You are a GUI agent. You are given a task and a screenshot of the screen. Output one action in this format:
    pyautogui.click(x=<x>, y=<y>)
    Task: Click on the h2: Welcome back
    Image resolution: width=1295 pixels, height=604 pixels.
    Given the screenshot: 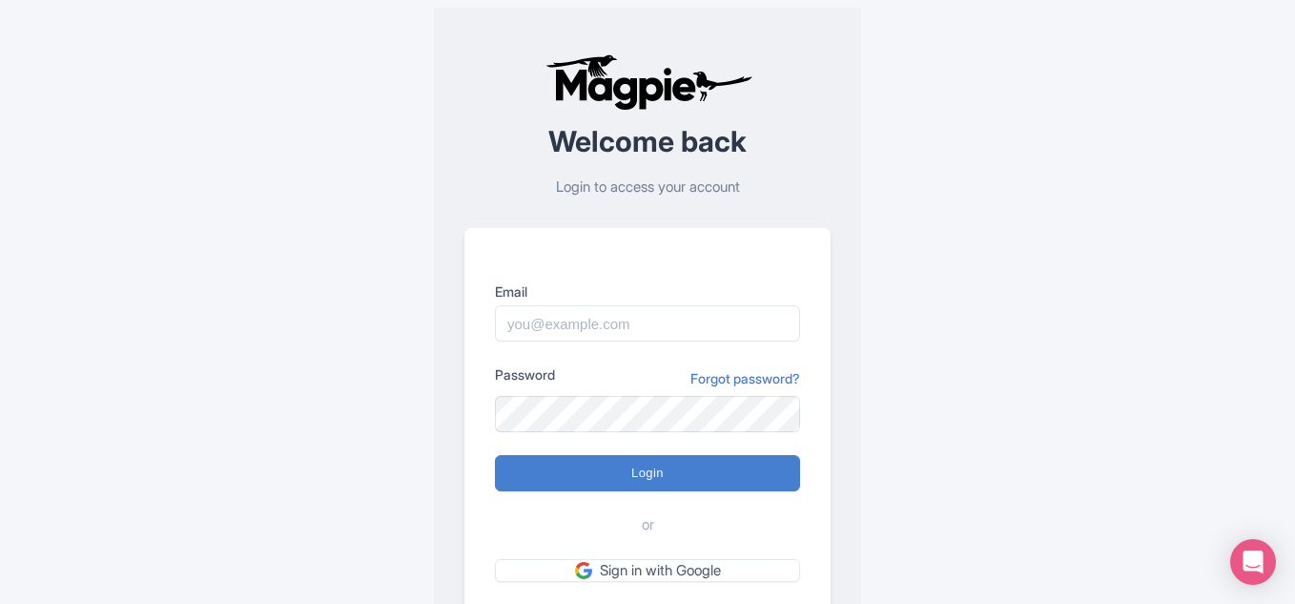 What is the action you would take?
    pyautogui.click(x=648, y=141)
    